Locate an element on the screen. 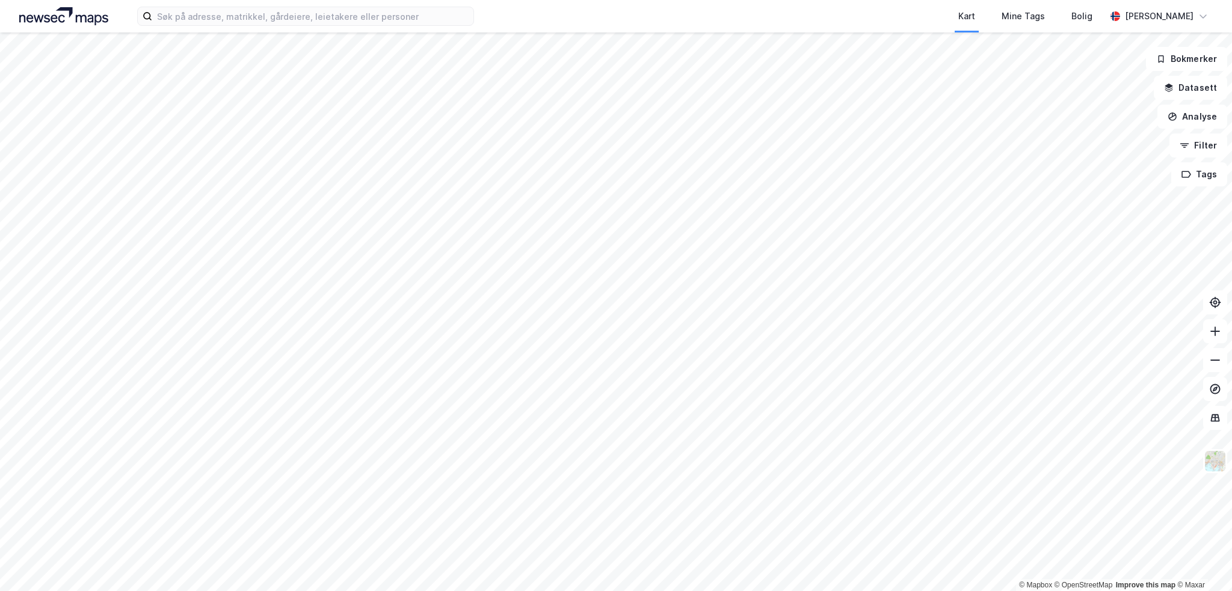 This screenshot has height=591, width=1232. div: Bolig is located at coordinates (1081, 16).